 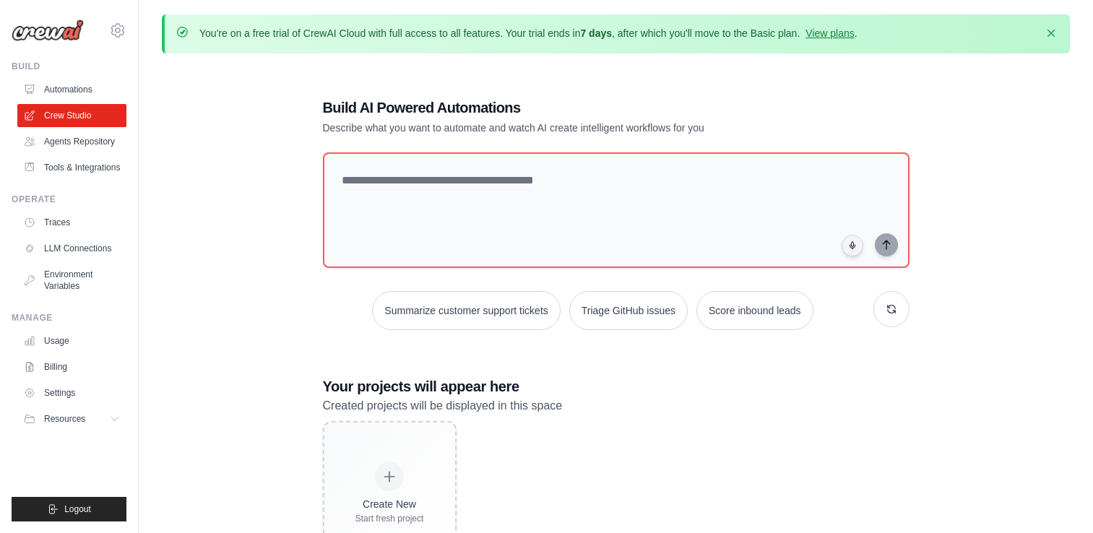 What do you see at coordinates (72, 168) in the screenshot?
I see `a: Tools & Integrations` at bounding box center [72, 168].